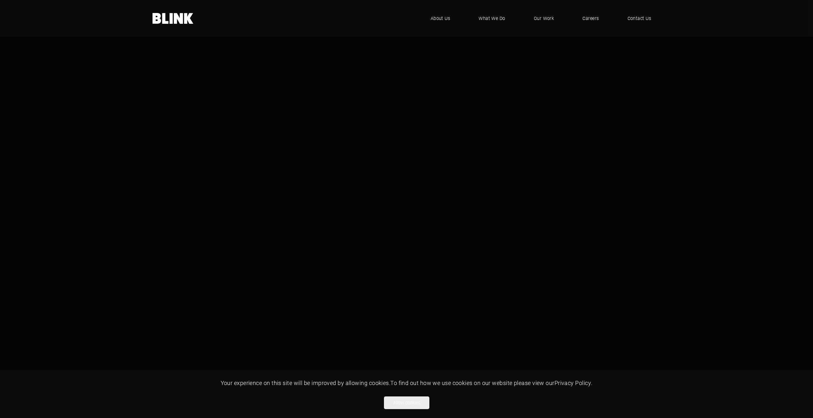  I want to click on a: Home, so click(173, 18).